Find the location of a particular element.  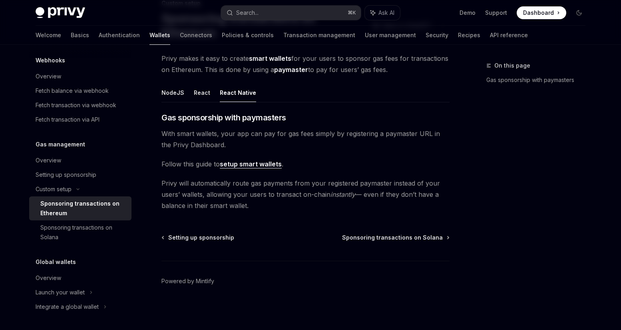

span: Setting up sponsorship is located at coordinates (201, 237).